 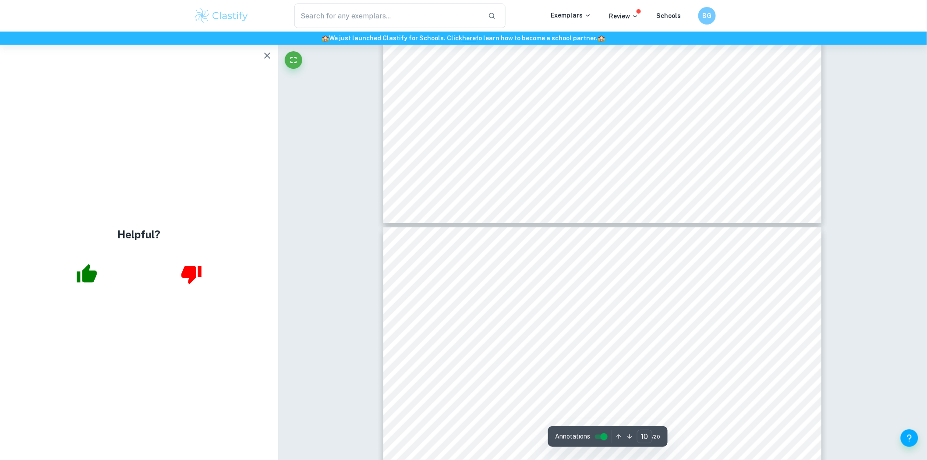 I want to click on button: Help and Feedback, so click(x=909, y=438).